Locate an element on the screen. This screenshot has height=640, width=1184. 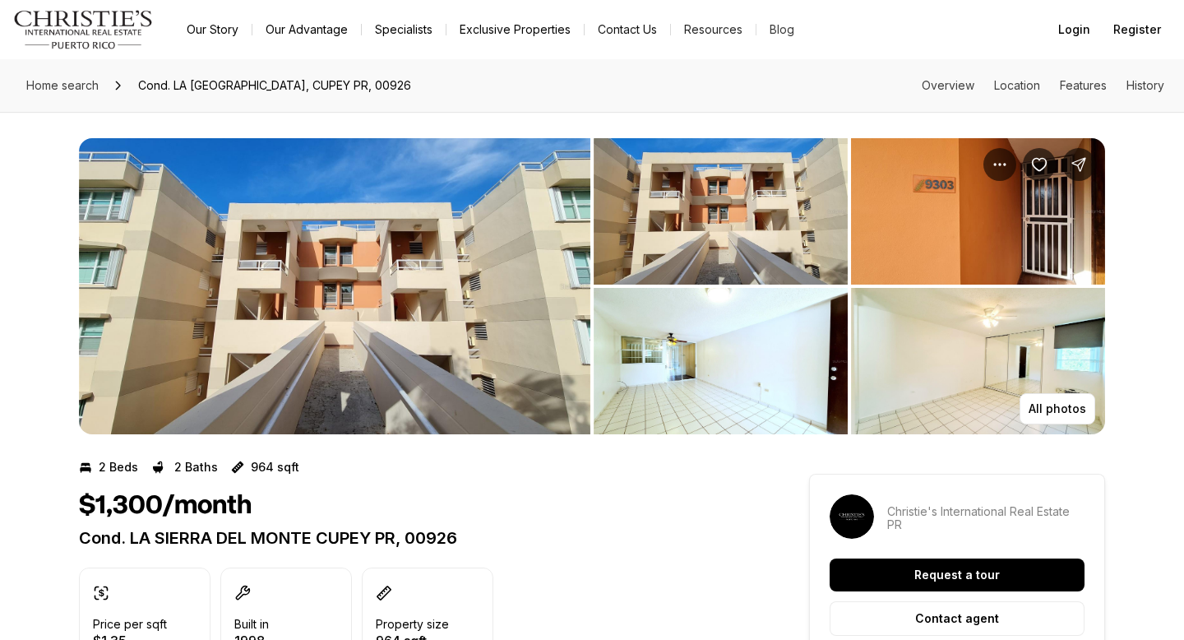
h1: $1,300/month is located at coordinates (165, 506).